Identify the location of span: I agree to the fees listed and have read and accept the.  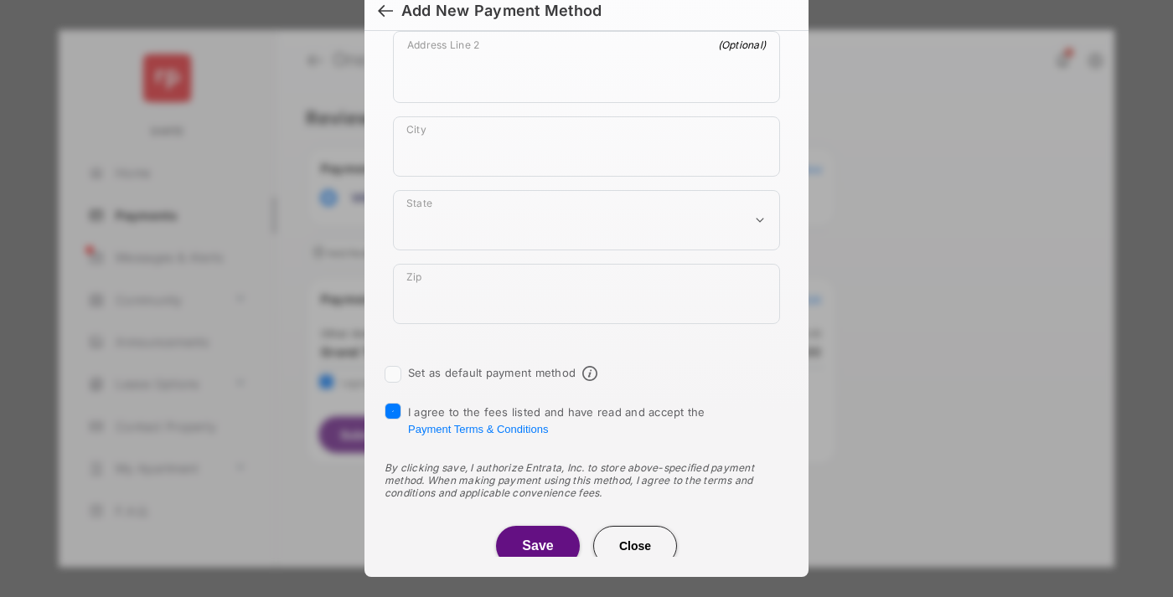
(556, 421).